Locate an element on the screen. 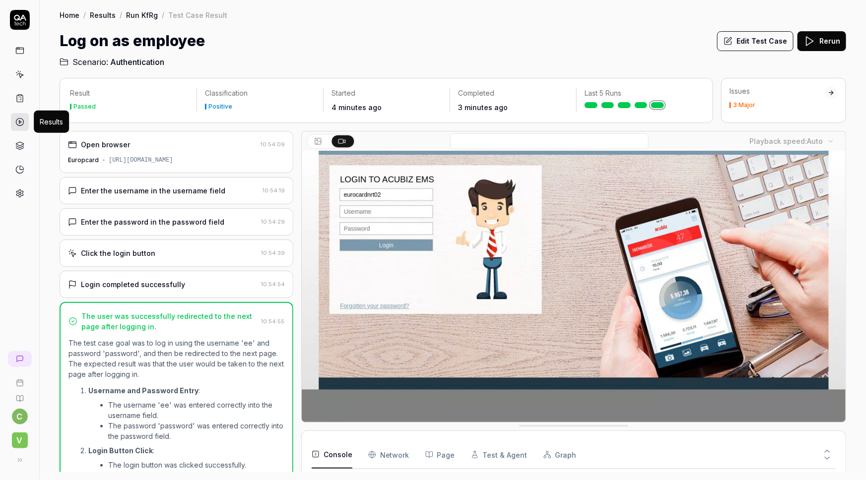 The width and height of the screenshot is (866, 480). div: Enter the password in the password field is located at coordinates (152, 222).